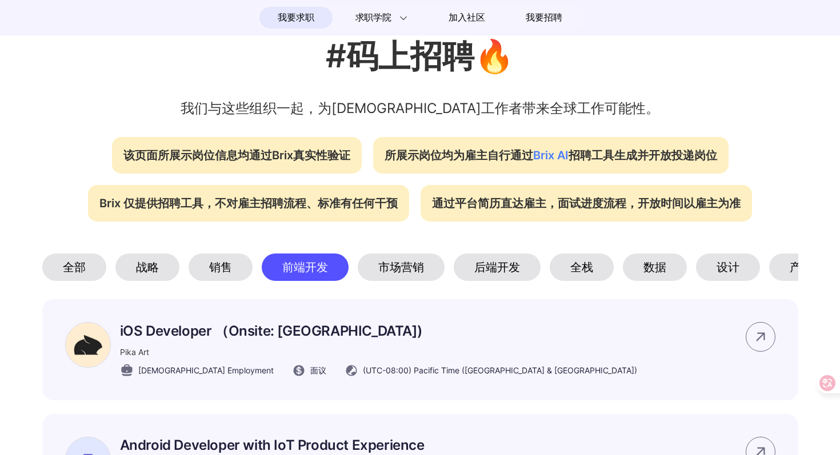  Describe the element at coordinates (74, 267) in the screenshot. I see `div: 全部` at that location.